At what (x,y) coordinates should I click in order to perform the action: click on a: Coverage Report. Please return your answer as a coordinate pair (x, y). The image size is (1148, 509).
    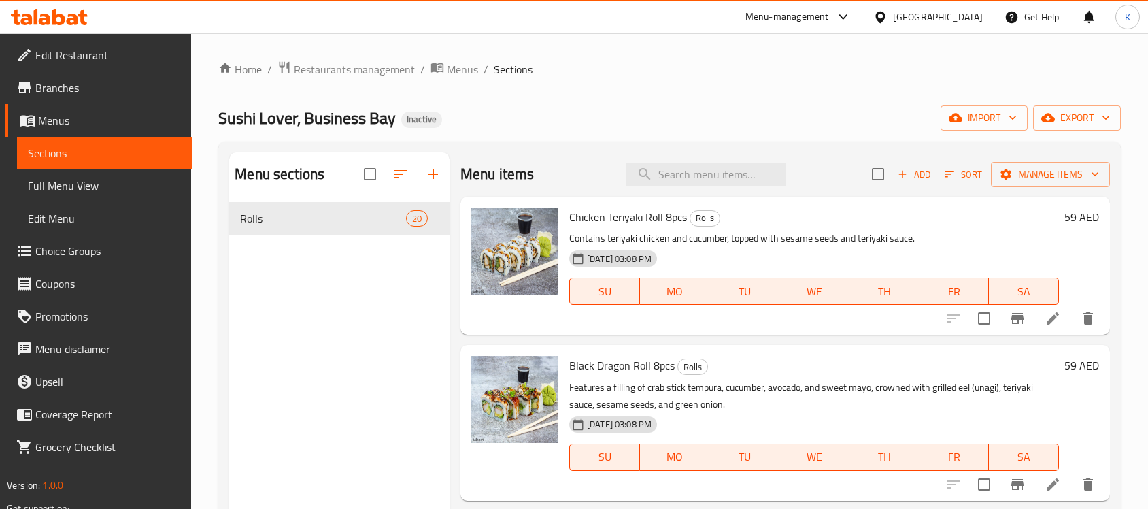
    Looking at the image, I should click on (99, 414).